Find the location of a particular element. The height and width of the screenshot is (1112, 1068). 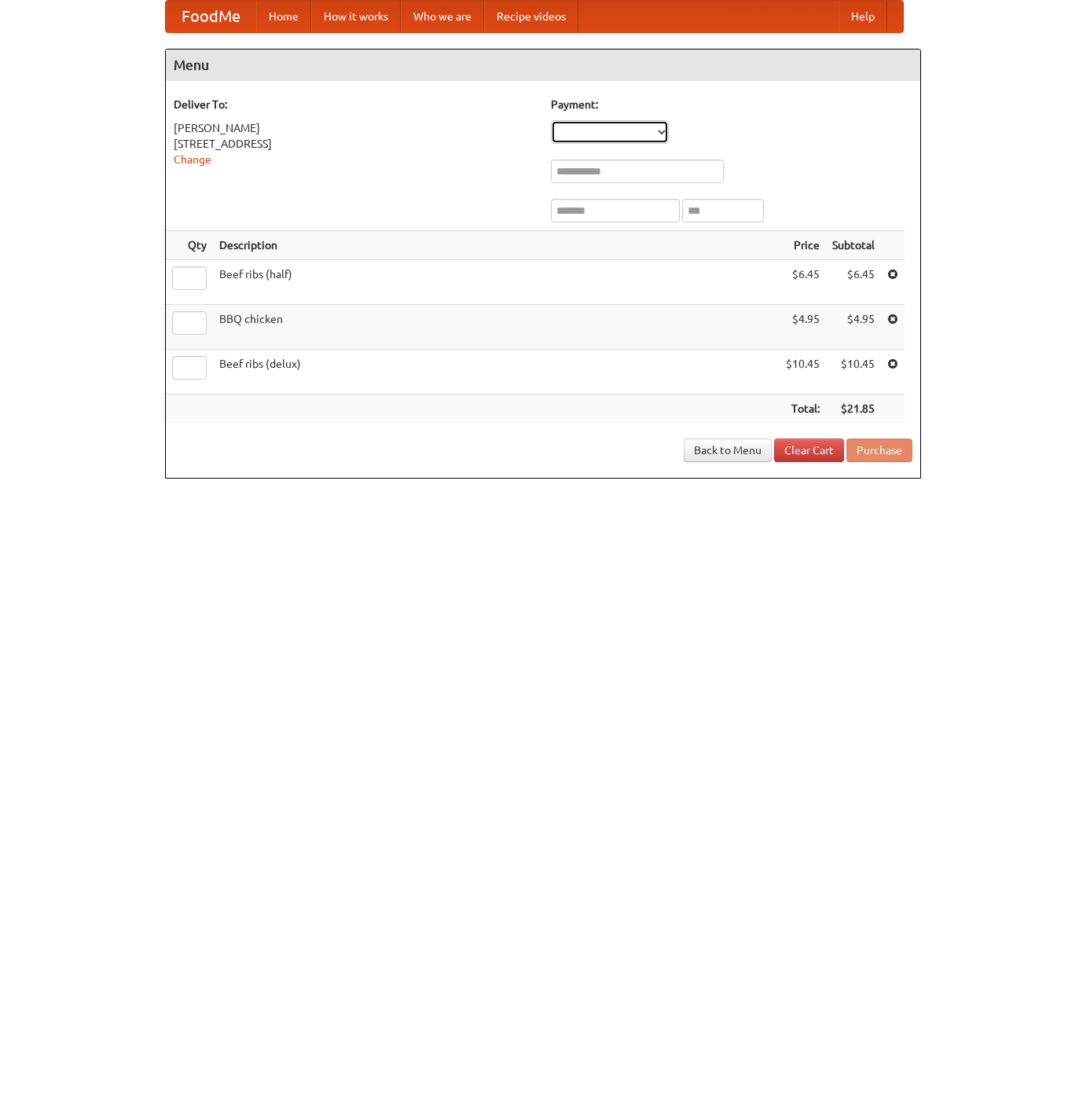

a: Who we are is located at coordinates (442, 16).